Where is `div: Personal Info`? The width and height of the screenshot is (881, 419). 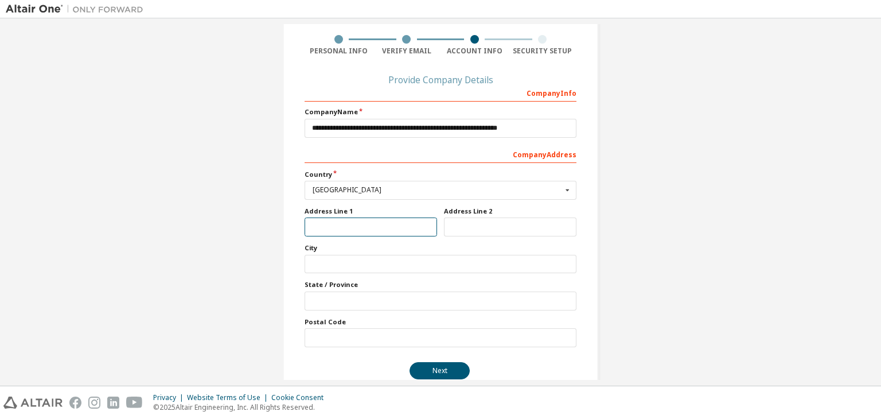
div: Personal Info is located at coordinates (338, 51).